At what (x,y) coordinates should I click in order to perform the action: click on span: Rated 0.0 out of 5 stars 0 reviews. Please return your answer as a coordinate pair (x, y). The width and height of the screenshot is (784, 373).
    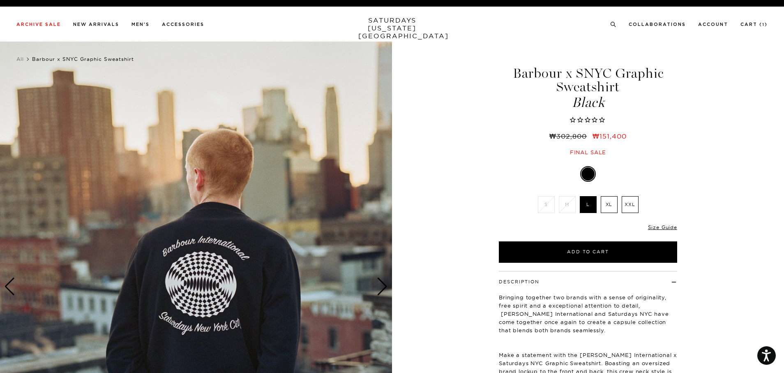
    Looking at the image, I should click on (588, 120).